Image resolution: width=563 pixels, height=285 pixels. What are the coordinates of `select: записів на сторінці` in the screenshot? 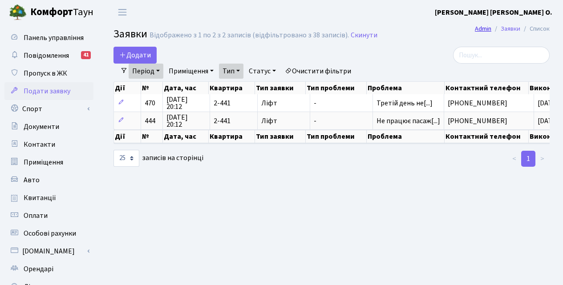 It's located at (126, 158).